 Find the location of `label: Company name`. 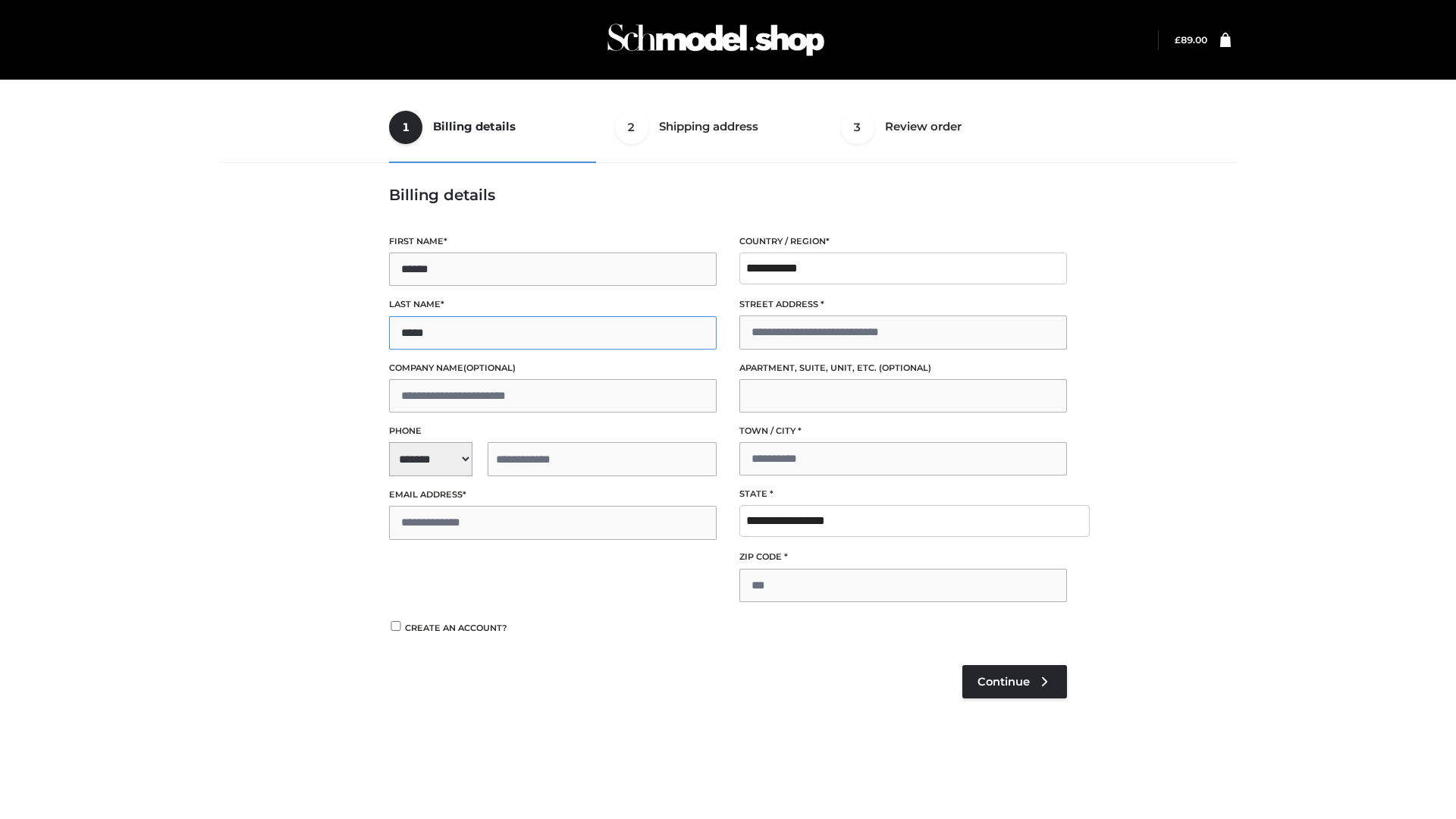

label: Company name is located at coordinates (552, 368).